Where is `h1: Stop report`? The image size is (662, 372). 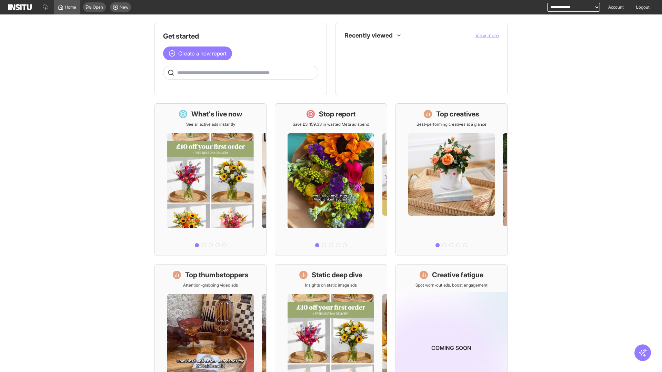 h1: Stop report is located at coordinates (337, 114).